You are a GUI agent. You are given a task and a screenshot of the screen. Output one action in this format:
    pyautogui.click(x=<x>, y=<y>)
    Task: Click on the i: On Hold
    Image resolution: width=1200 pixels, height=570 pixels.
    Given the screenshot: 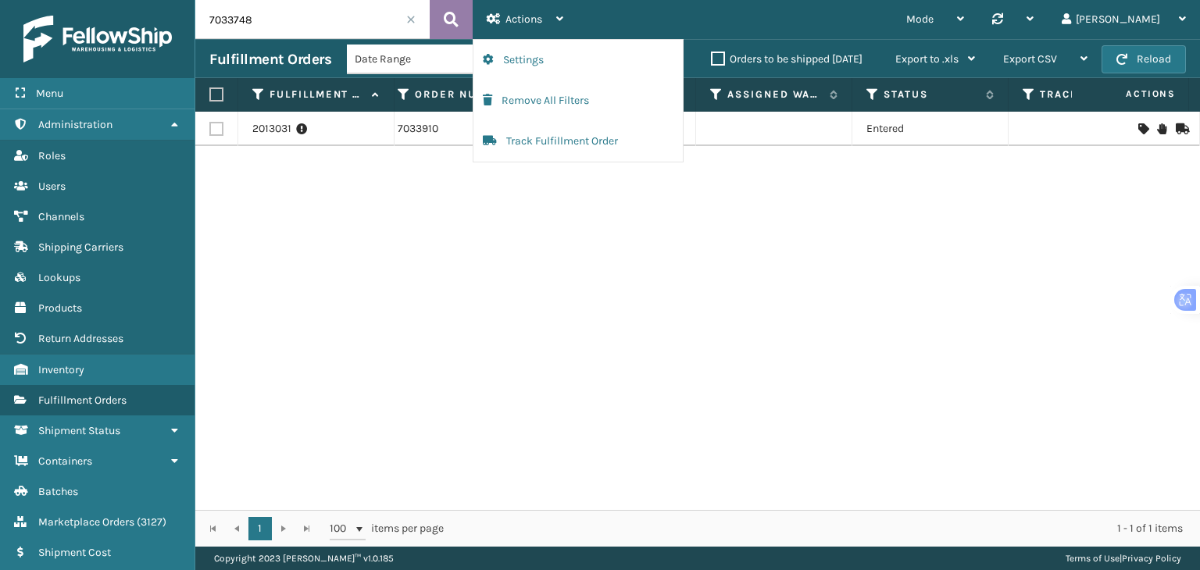 What is the action you would take?
    pyautogui.click(x=1162, y=129)
    